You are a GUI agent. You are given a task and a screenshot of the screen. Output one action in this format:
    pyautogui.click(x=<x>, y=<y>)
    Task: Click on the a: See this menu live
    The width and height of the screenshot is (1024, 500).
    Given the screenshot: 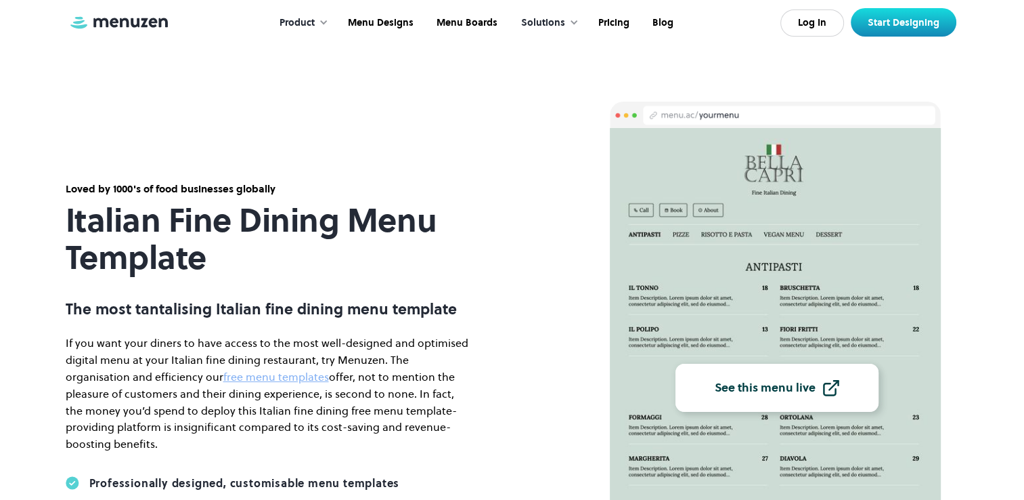 What is the action you would take?
    pyautogui.click(x=777, y=387)
    